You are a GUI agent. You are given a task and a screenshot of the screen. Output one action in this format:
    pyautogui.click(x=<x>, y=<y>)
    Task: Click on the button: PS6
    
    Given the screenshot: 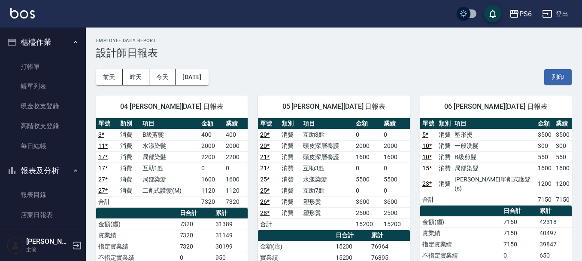 What is the action you would take?
    pyautogui.click(x=520, y=14)
    